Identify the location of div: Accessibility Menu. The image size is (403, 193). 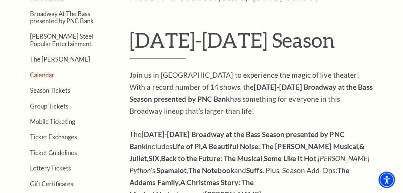
(387, 180).